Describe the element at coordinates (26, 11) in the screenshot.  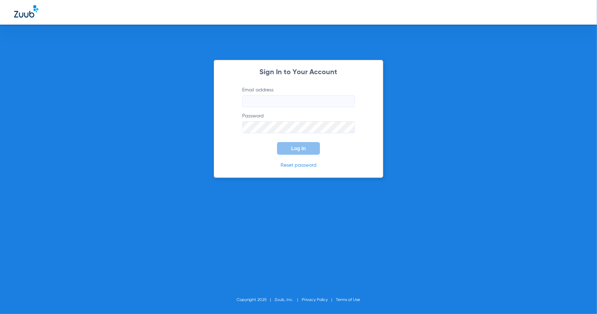
I see `img: Zuub Logo` at that location.